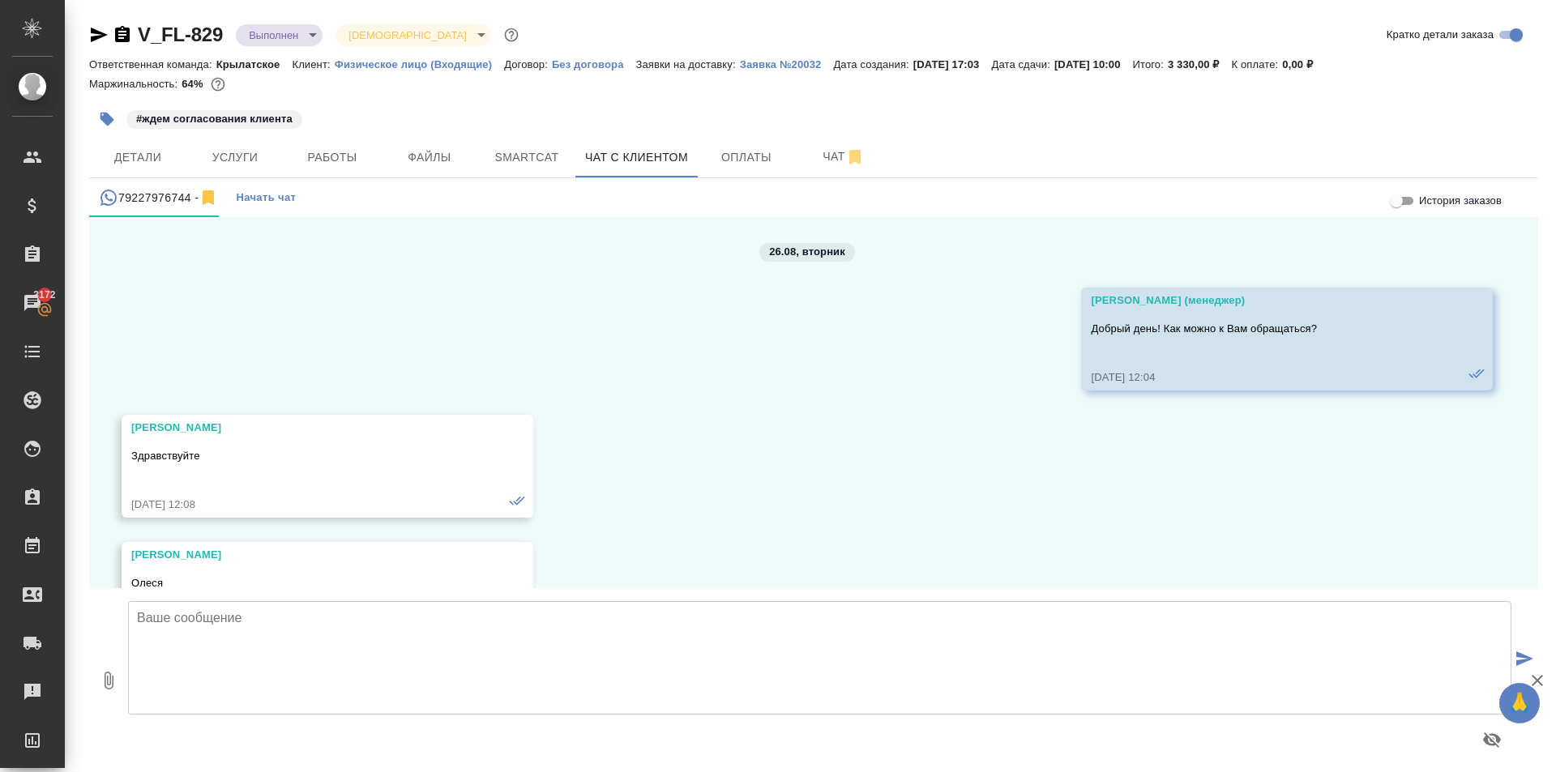  Describe the element at coordinates (266, 198) in the screenshot. I see `button: Начать чат` at that location.